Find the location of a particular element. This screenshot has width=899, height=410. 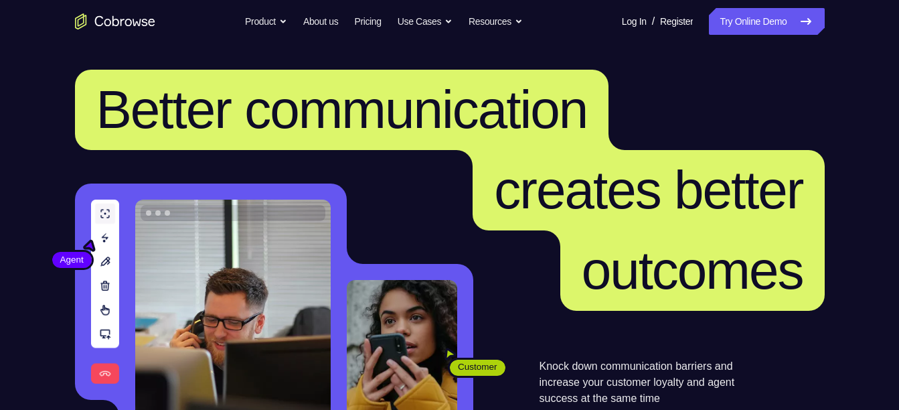

p: Knock down communication barriers and increase your customer loyalty and agent success at the sam... is located at coordinates (648, 382).